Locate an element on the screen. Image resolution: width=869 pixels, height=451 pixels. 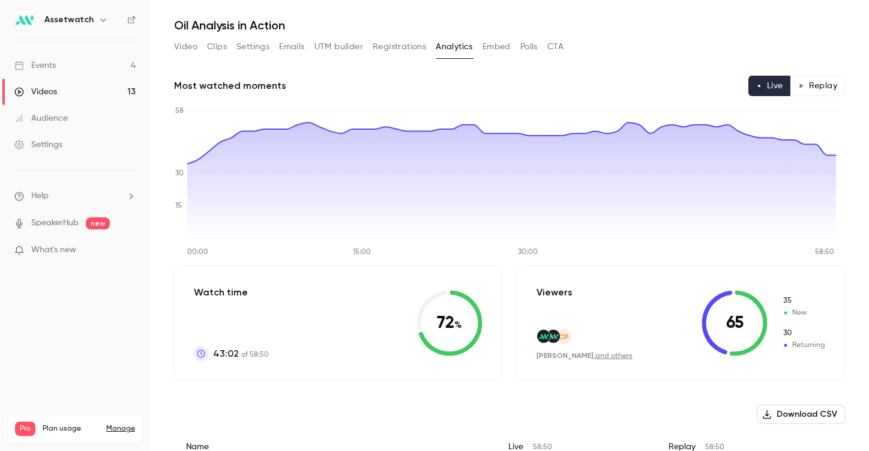
tspan: 15 is located at coordinates (178, 206).